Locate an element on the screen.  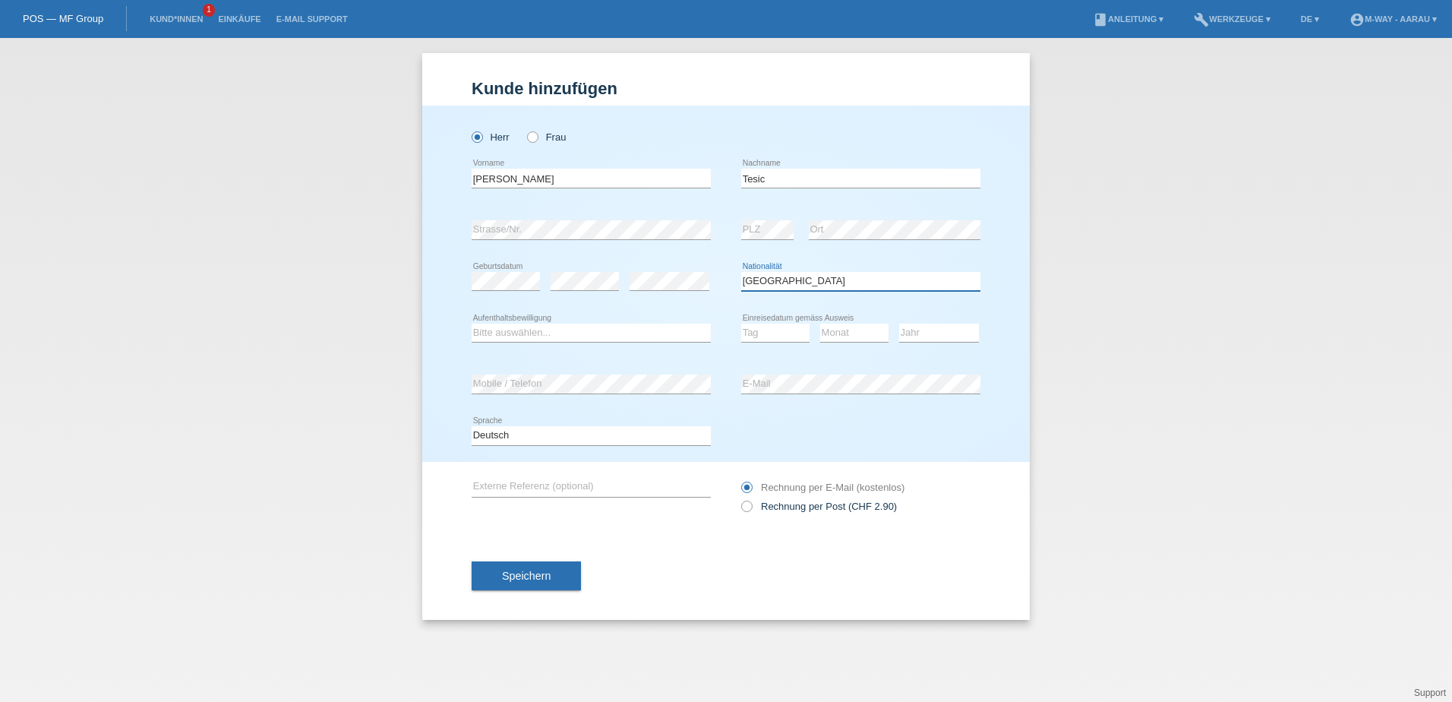
h1: Kunde hinzufügen is located at coordinates (726, 88).